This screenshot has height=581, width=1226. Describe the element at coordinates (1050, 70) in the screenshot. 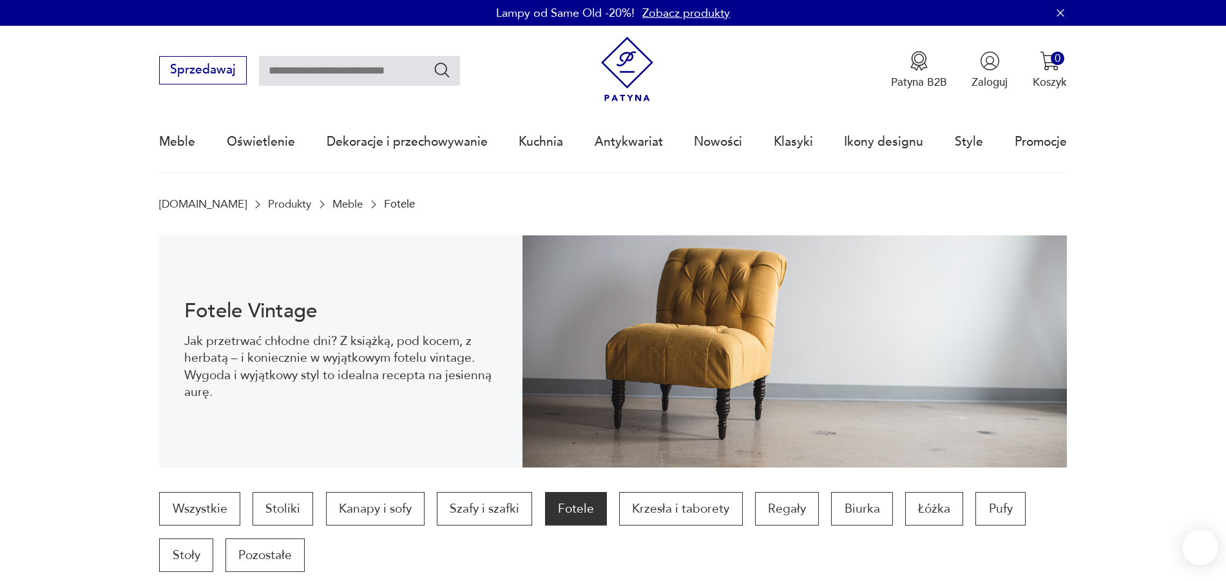

I see `button: 0Koszyk` at that location.